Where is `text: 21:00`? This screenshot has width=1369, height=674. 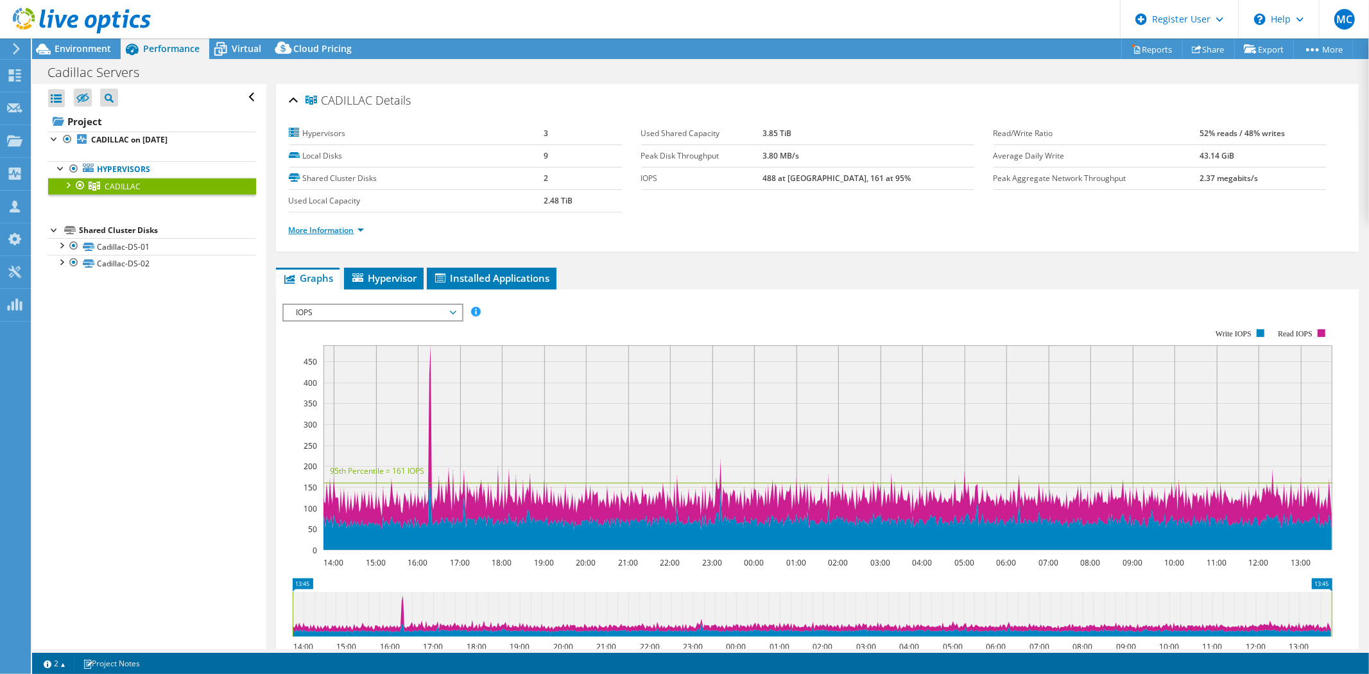 text: 21:00 is located at coordinates (628, 562).